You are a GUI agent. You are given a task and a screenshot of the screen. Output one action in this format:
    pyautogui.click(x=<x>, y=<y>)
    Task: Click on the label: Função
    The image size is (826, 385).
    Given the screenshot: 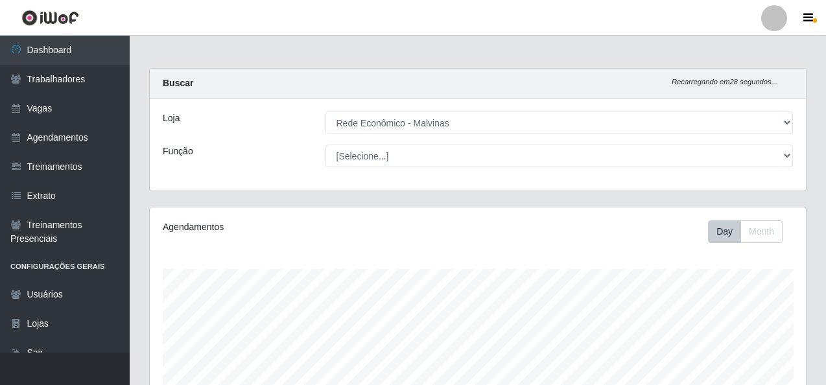 What is the action you would take?
    pyautogui.click(x=178, y=151)
    